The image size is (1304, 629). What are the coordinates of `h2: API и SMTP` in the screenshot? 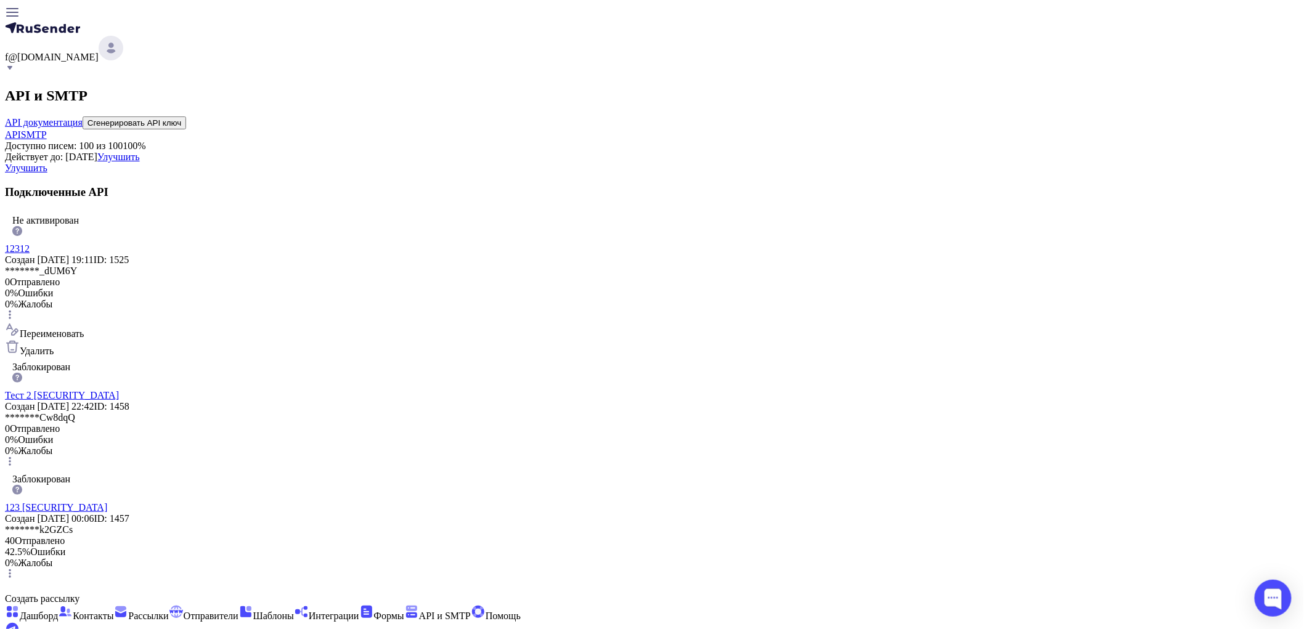 It's located at (652, 96).